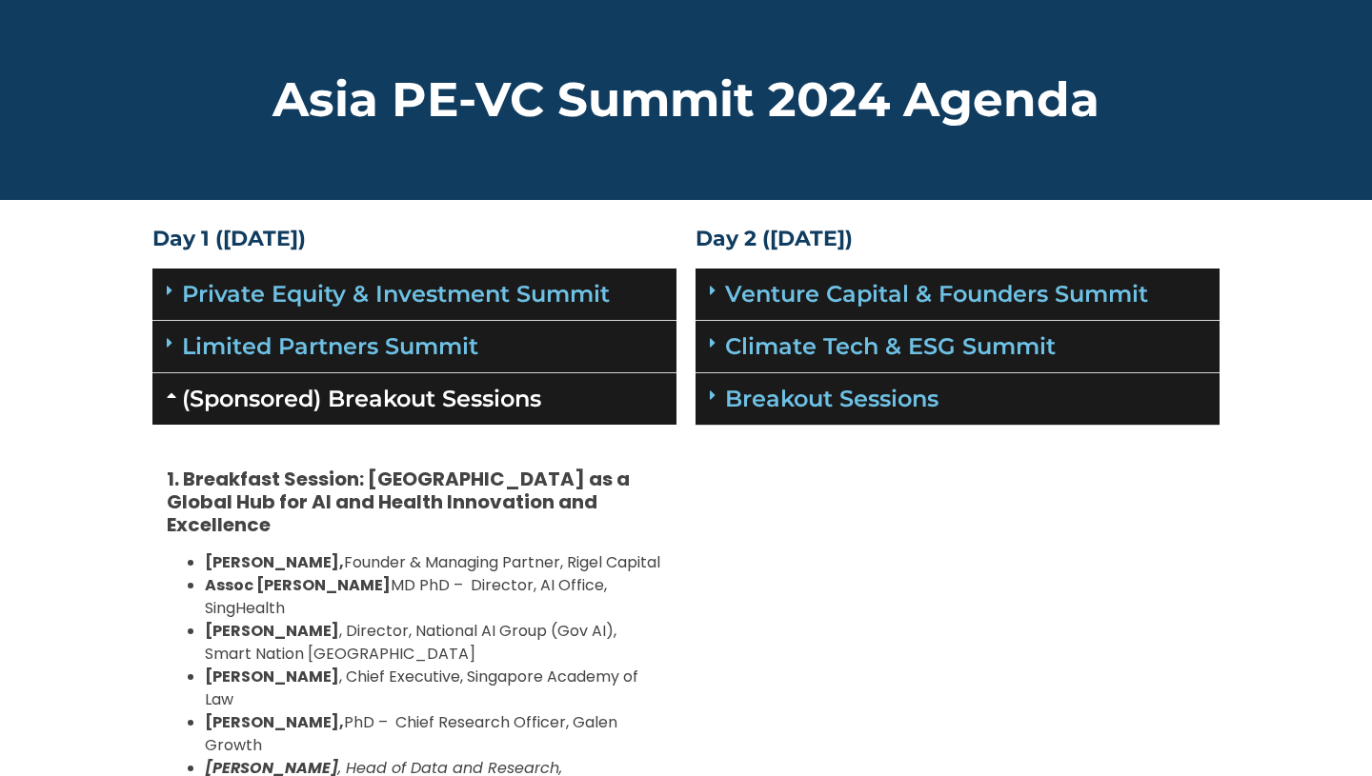 This screenshot has width=1372, height=776. I want to click on li: , Chief Executive, Singapore Academy of Law, so click(433, 689).